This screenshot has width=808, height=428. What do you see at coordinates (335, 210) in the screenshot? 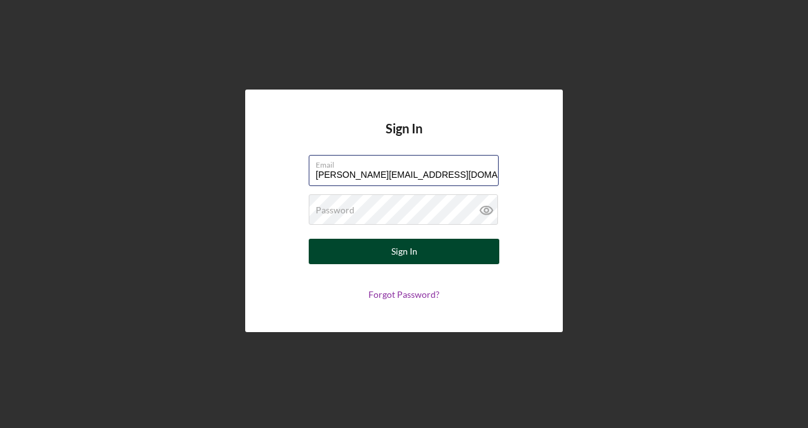
I see `label: Password` at bounding box center [335, 210].